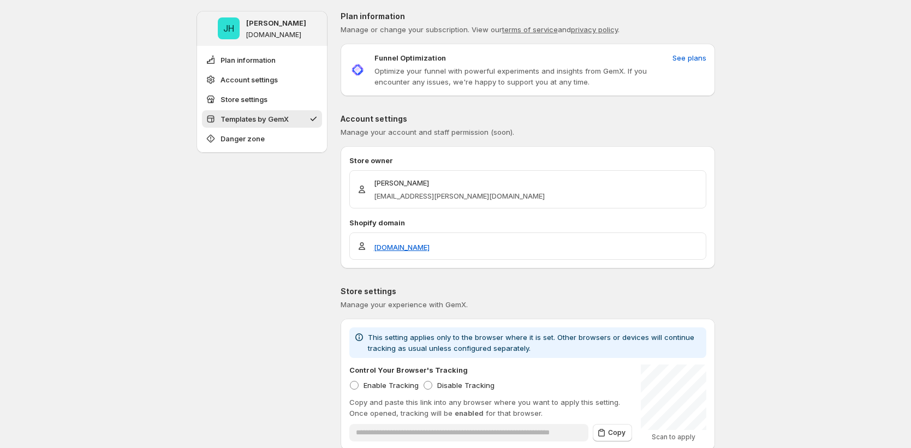 Image resolution: width=911 pixels, height=448 pixels. What do you see at coordinates (249, 80) in the screenshot?
I see `span: Account settings` at bounding box center [249, 80].